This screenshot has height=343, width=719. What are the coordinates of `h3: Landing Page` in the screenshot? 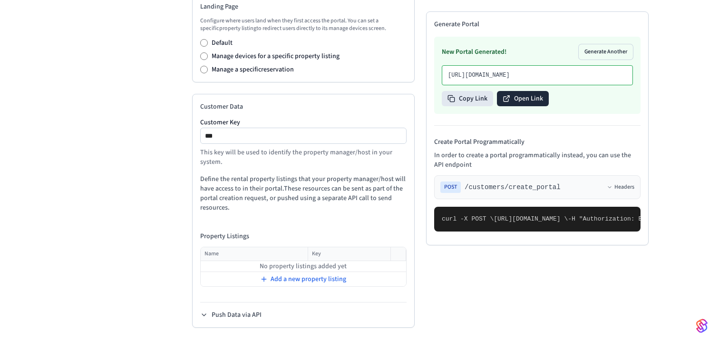 It's located at (304, 7).